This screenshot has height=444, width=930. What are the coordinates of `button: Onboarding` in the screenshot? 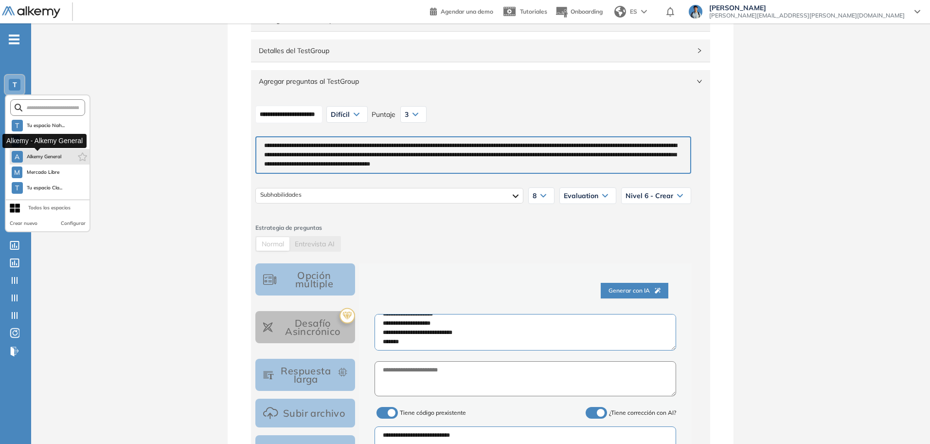 It's located at (579, 12).